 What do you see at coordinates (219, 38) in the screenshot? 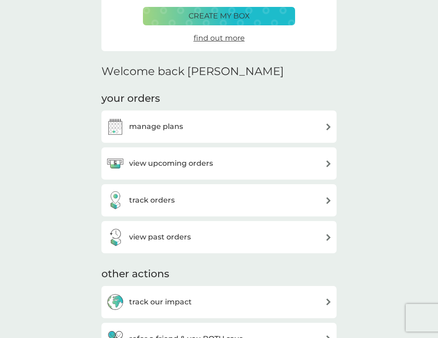
I see `span: find out more` at bounding box center [219, 38].